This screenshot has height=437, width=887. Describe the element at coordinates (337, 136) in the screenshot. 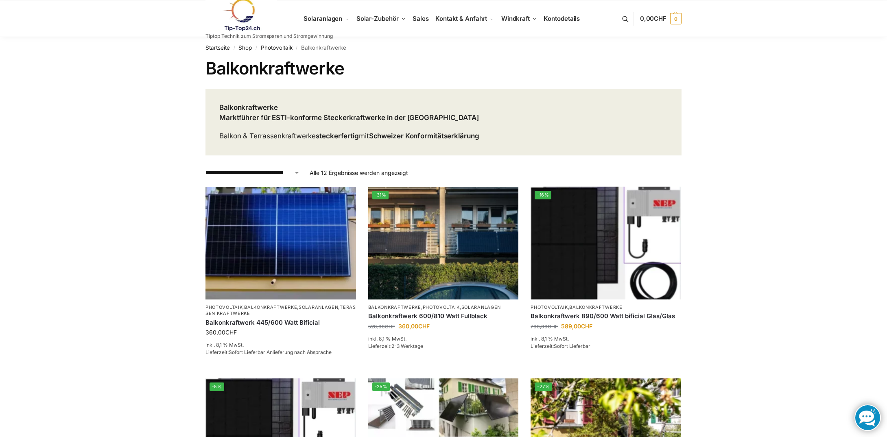

I see `strong: steckerfertig` at that location.